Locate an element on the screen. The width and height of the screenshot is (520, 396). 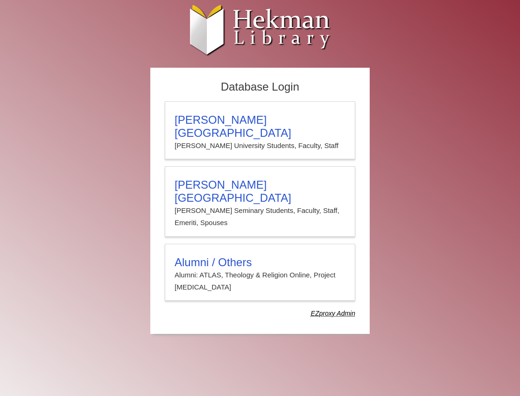
h3: Alumni / Others is located at coordinates (260, 262).